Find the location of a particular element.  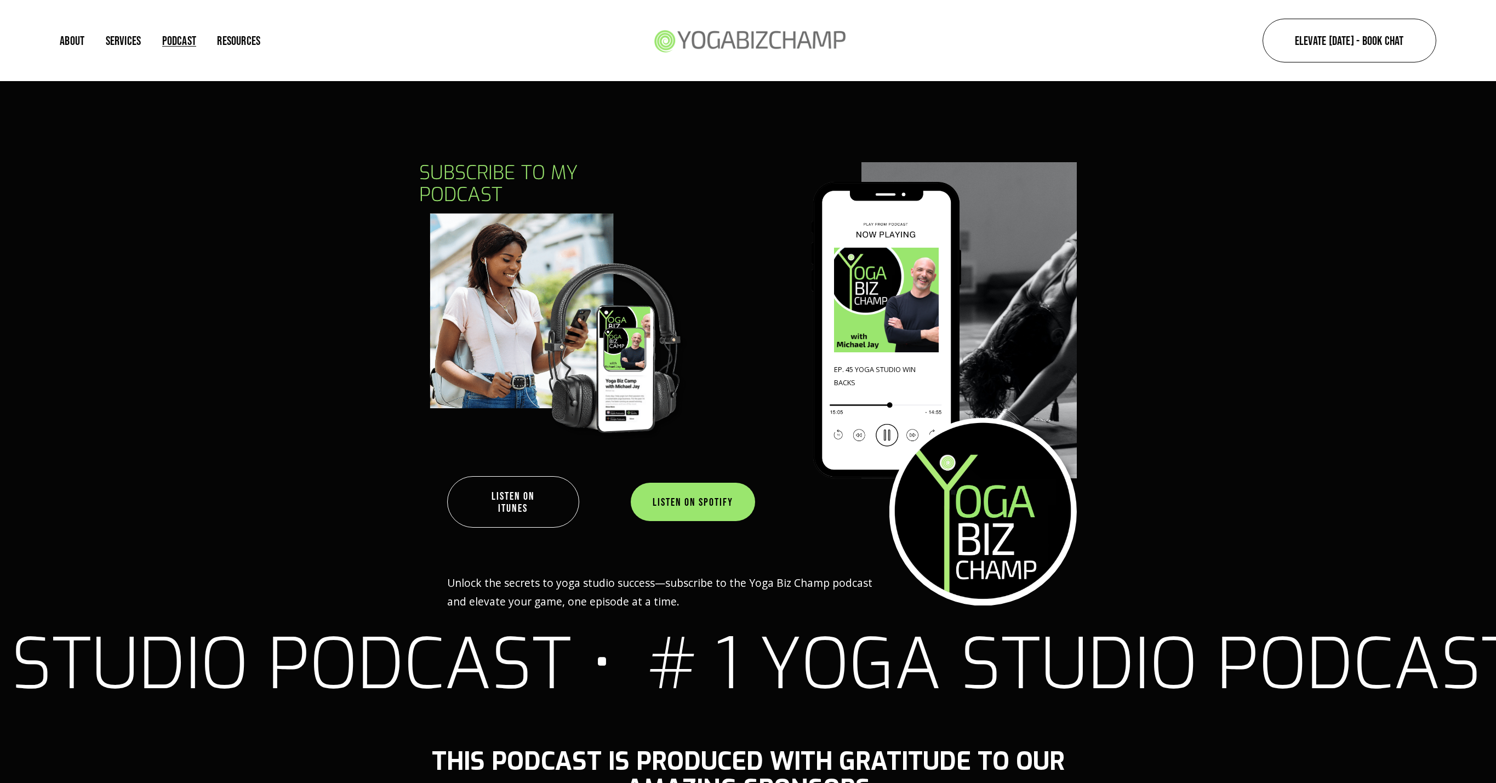

span: Subscribe TO MY PODCAST is located at coordinates (501, 184).